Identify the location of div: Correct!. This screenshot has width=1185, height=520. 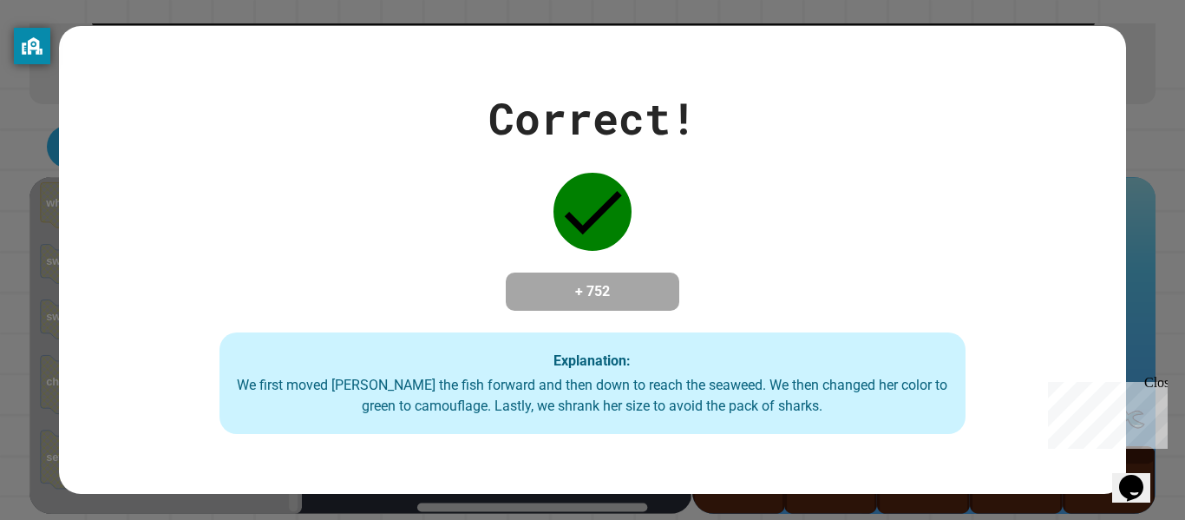
(593, 118).